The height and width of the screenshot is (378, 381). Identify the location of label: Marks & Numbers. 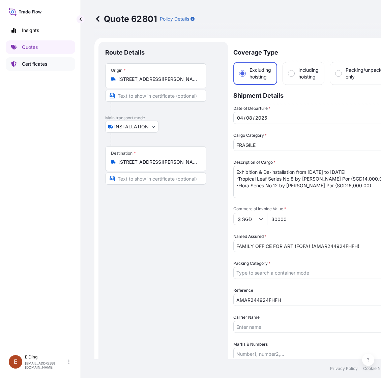
(251, 345).